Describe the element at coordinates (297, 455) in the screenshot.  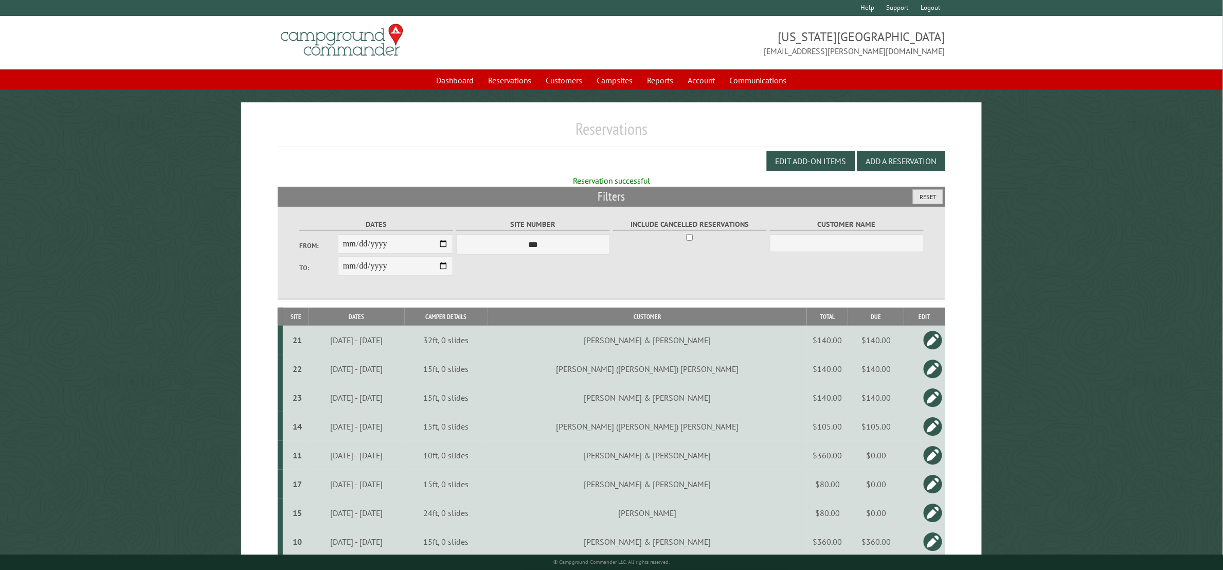
I see `div: 11` at that location.